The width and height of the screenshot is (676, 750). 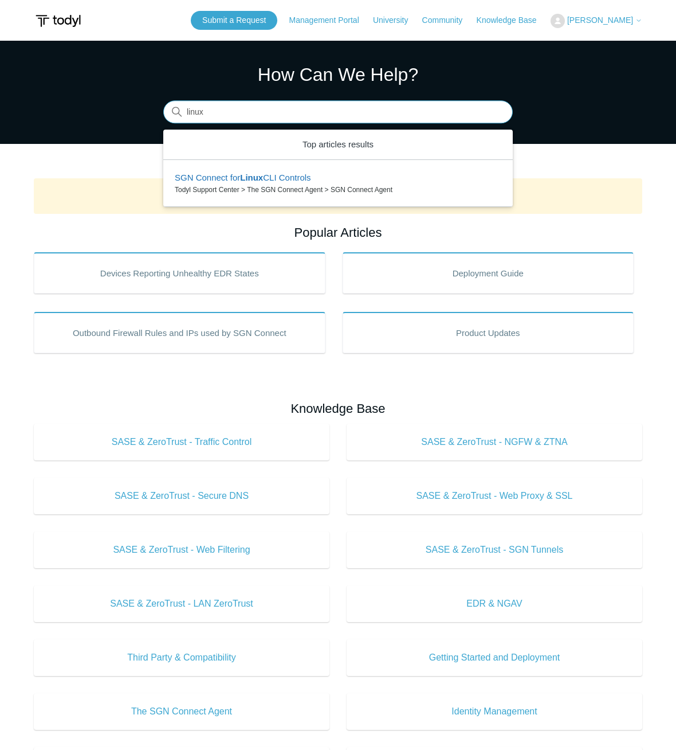 What do you see at coordinates (495, 711) in the screenshot?
I see `a: Identity Management` at bounding box center [495, 711].